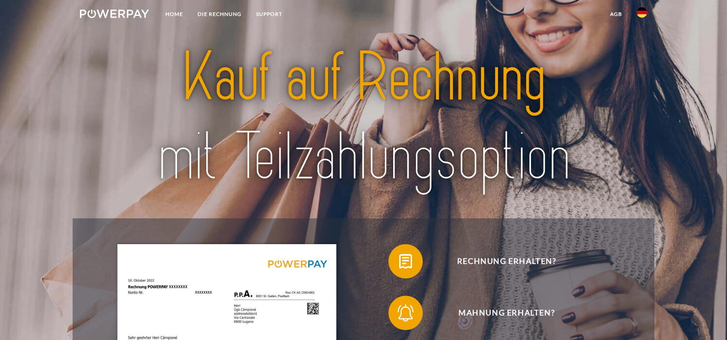  What do you see at coordinates (406, 313) in the screenshot?
I see `img: qb_bell.svg` at bounding box center [406, 313].